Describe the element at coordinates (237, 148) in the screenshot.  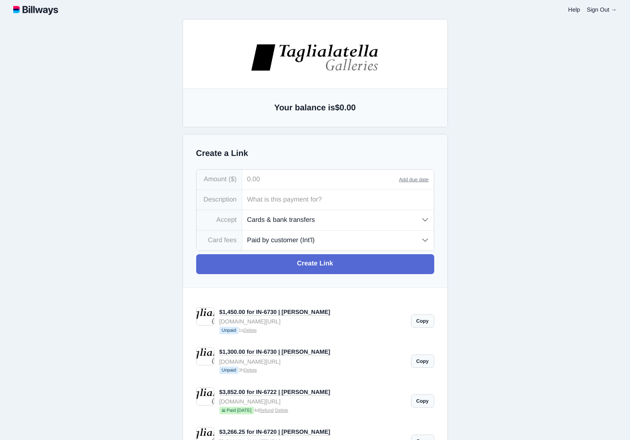
I see `p: $1,450.00` at that location.